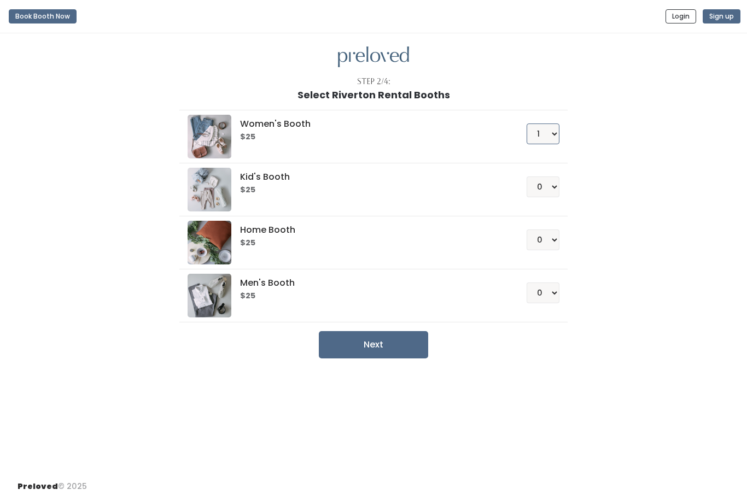  Describe the element at coordinates (370, 124) in the screenshot. I see `h5: Women's Booth` at that location.